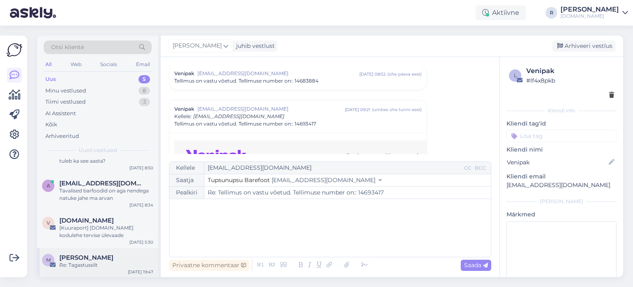 Image resolution: width=633 pixels, height=287 pixels. Describe the element at coordinates (476, 265) in the screenshot. I see `span: Saada` at that location.